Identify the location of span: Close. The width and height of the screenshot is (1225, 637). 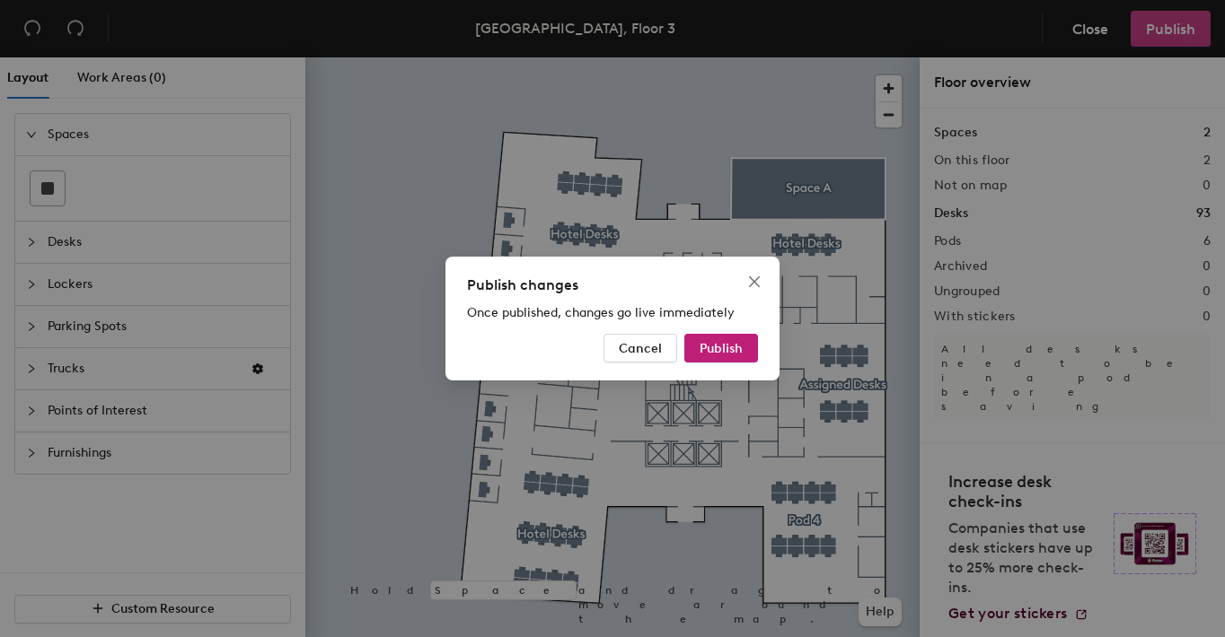
(754, 282).